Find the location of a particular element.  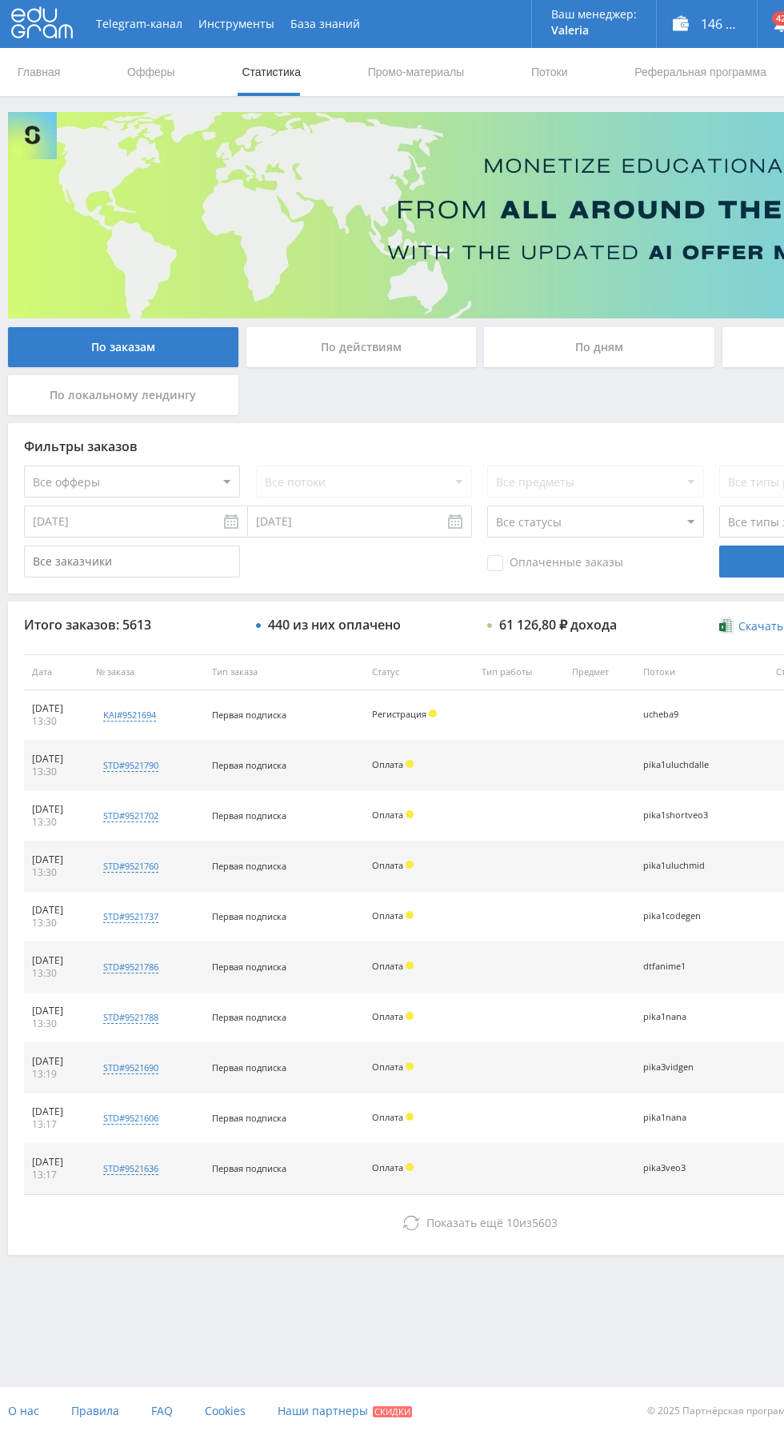

span: Cookies is located at coordinates (225, 1410).